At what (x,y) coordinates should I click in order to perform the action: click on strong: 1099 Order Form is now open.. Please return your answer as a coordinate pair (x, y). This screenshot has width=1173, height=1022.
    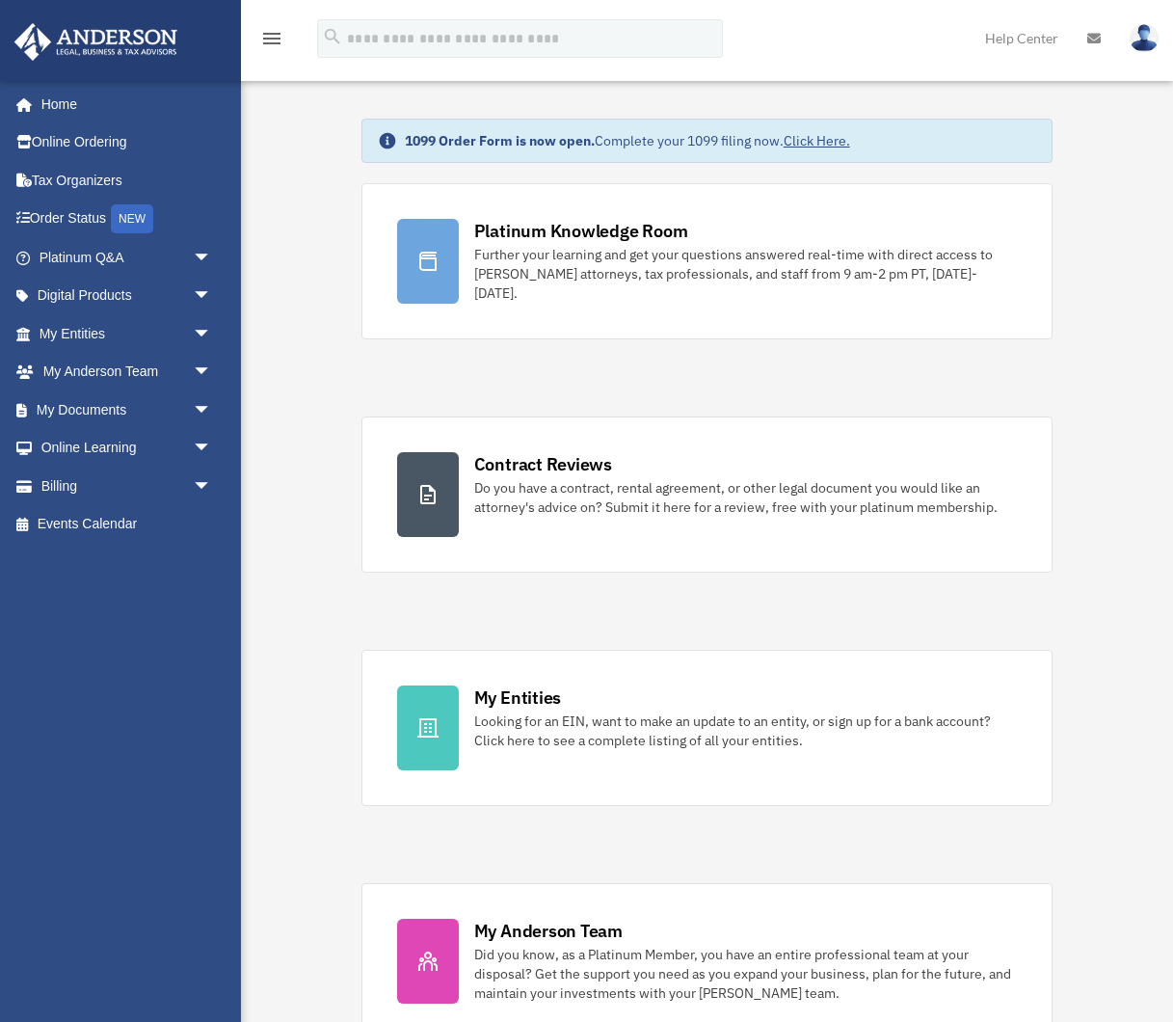
    Looking at the image, I should click on (499, 141).